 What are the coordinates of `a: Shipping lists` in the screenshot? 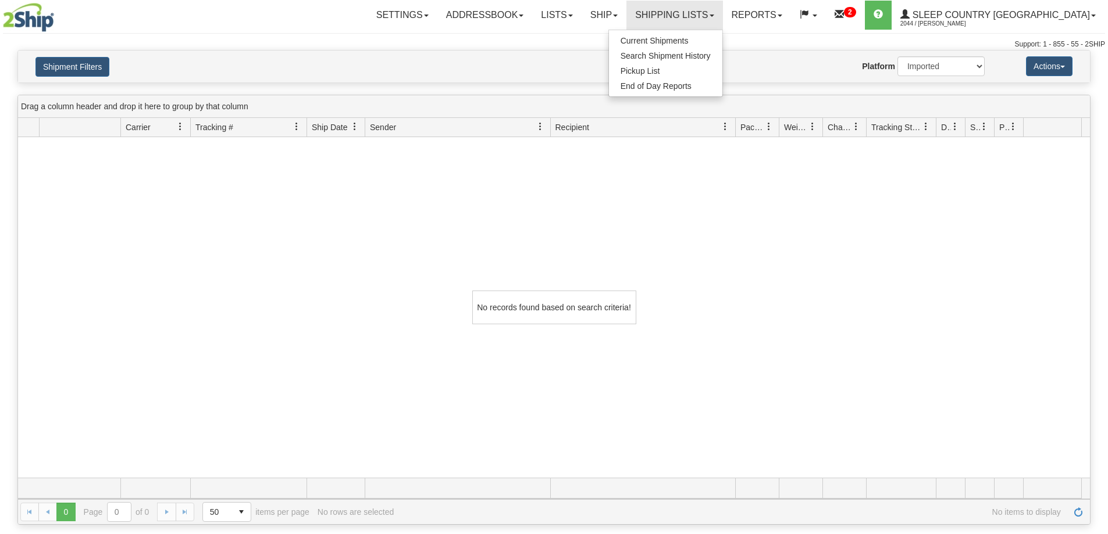 It's located at (674, 15).